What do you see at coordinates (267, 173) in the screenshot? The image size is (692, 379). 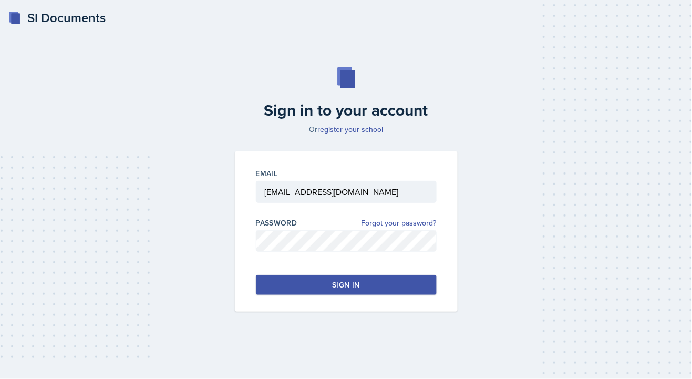 I see `label: Email` at bounding box center [267, 173].